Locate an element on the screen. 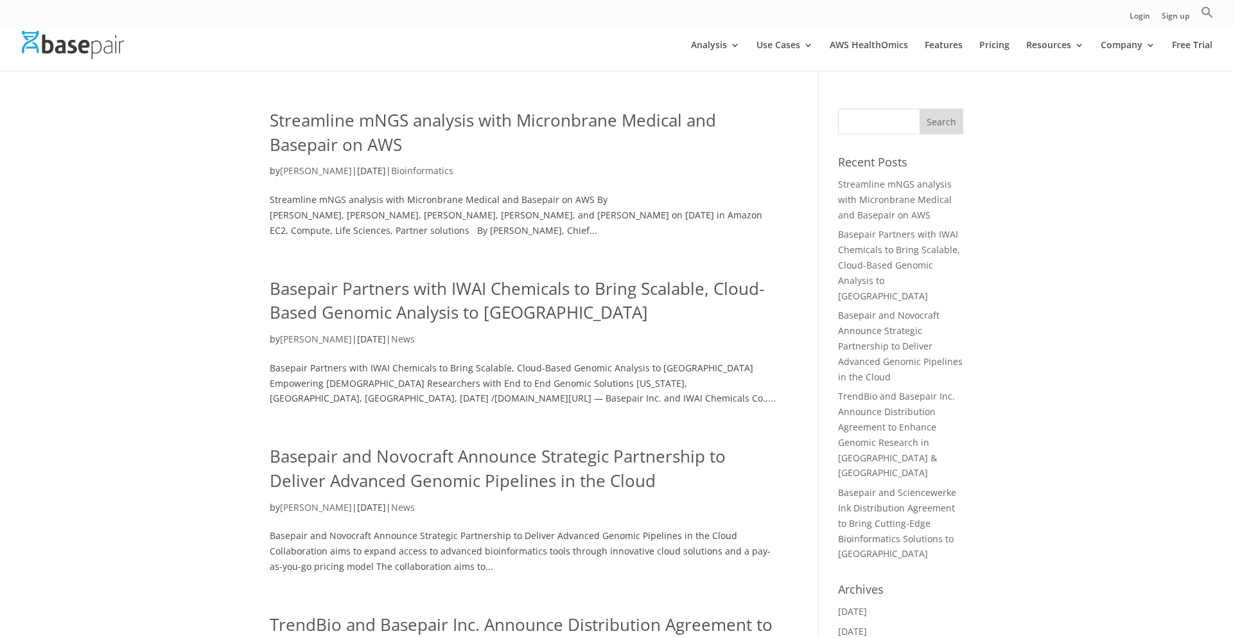 Image resolution: width=1233 pixels, height=638 pixels. a: Sign up is located at coordinates (1175, 19).